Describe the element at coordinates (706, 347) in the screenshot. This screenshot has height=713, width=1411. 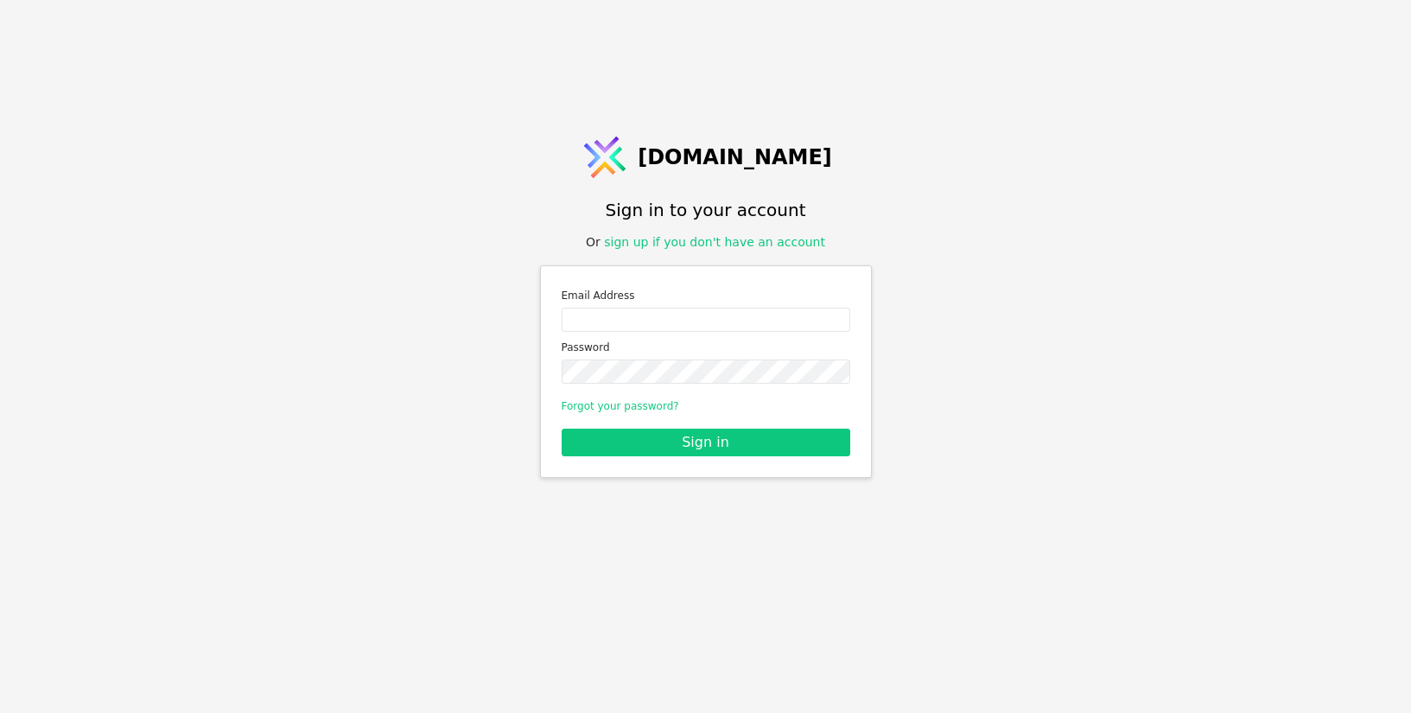
I see `label: Password` at that location.